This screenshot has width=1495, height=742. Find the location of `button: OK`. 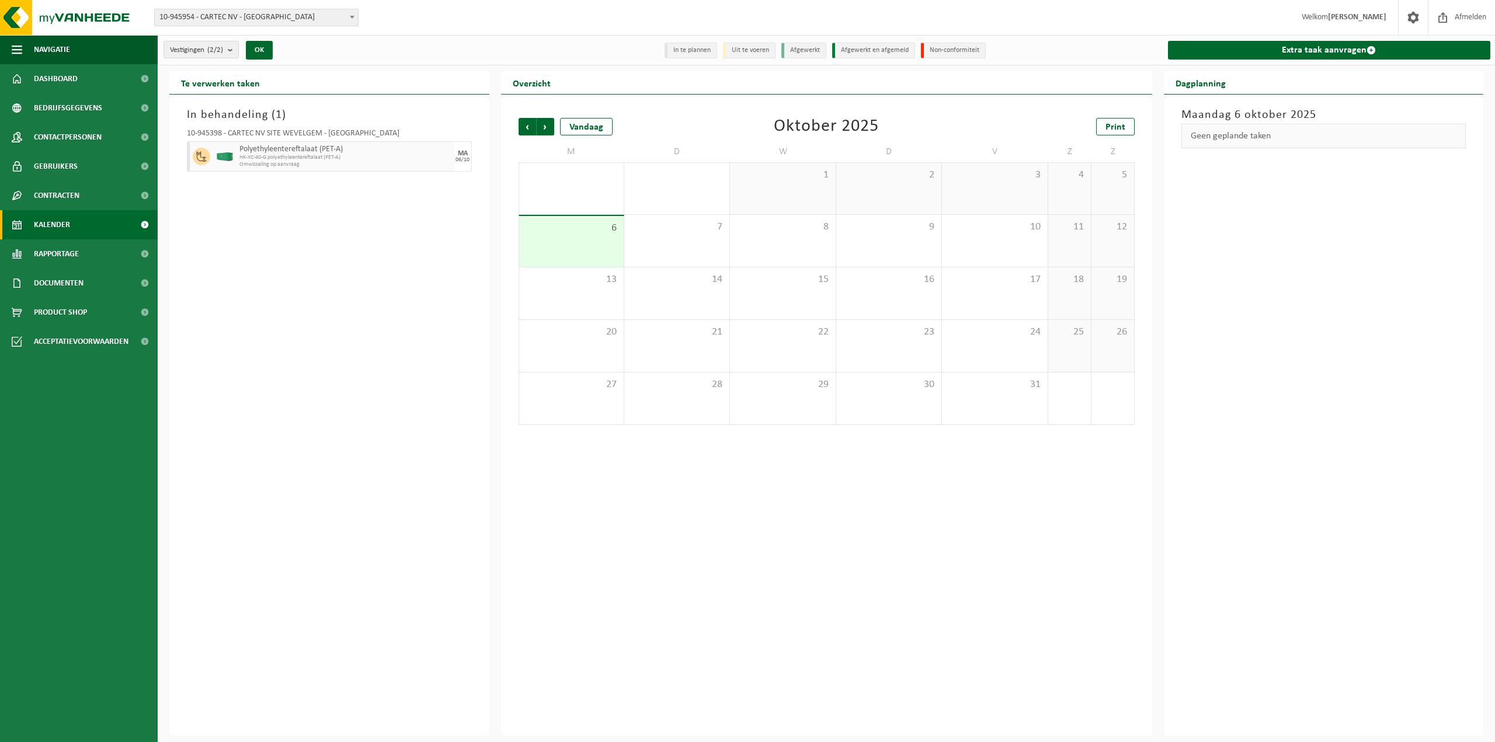

button: OK is located at coordinates (259, 50).